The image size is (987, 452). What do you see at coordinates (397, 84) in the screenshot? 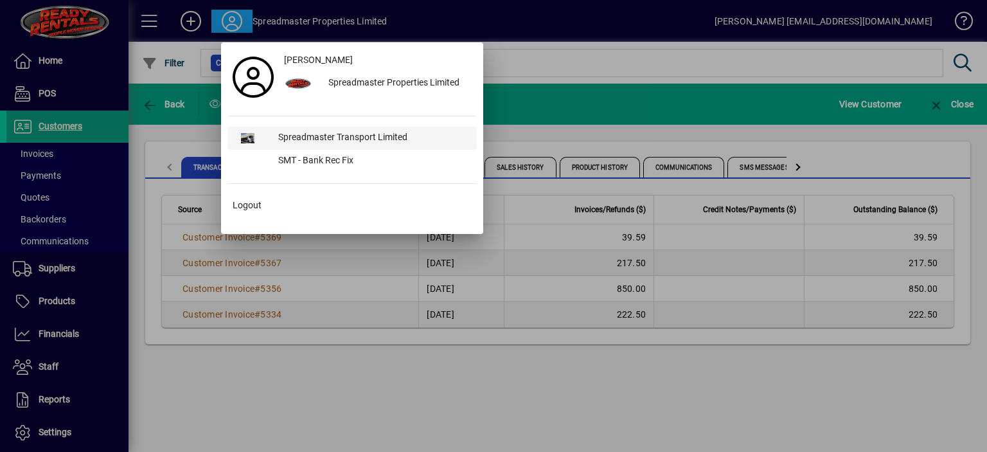
I see `div: Spreadmaster Properties Limited` at bounding box center [397, 84].